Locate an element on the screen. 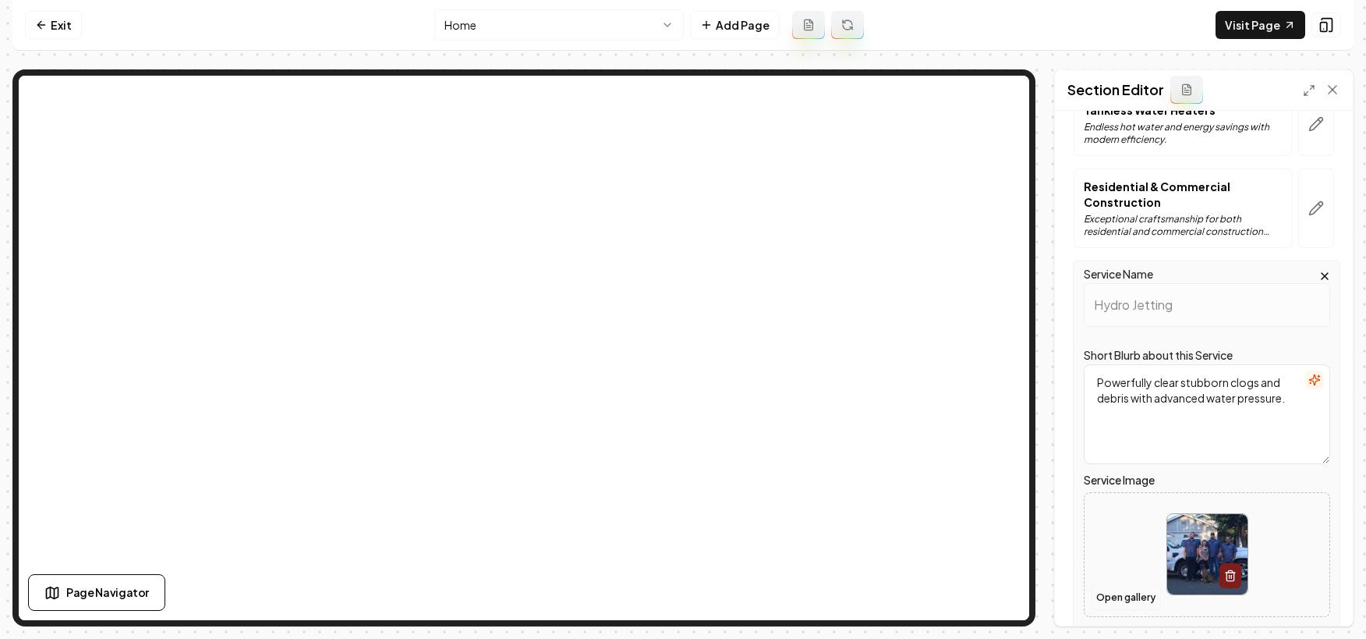 This screenshot has width=1366, height=639. label: Short Blurb about this Service is located at coordinates (1158, 355).